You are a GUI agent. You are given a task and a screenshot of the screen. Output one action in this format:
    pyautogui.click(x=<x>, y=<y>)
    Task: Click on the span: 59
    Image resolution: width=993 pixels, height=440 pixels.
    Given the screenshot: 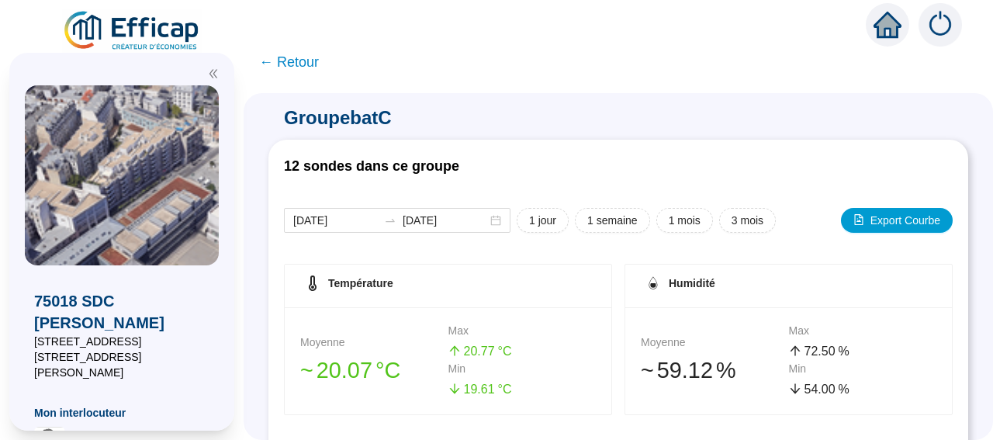 What is the action you would take?
    pyautogui.click(x=670, y=370)
    